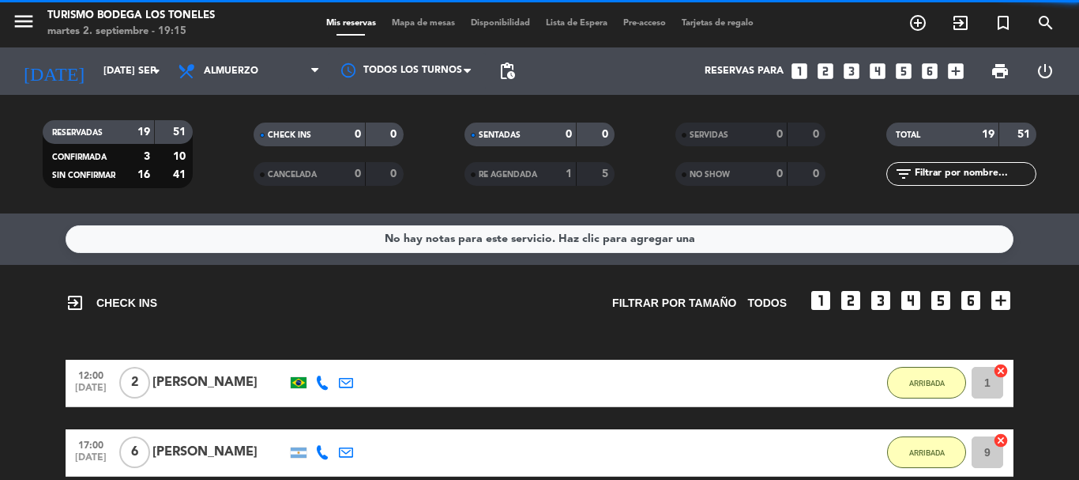 The image size is (1079, 480). What do you see at coordinates (79, 157) in the screenshot?
I see `span: CONFIRMADA` at bounding box center [79, 157].